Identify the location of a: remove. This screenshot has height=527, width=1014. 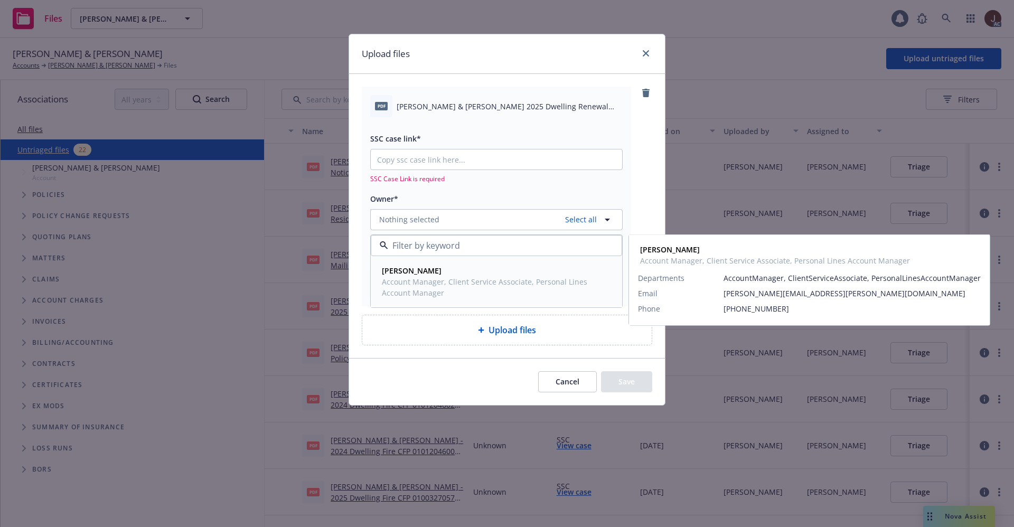
(646, 93).